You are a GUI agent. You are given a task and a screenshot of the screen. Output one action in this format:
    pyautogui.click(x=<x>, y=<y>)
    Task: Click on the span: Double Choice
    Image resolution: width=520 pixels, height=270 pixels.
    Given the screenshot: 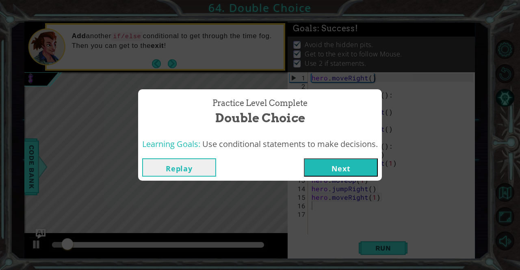 What is the action you would take?
    pyautogui.click(x=260, y=118)
    